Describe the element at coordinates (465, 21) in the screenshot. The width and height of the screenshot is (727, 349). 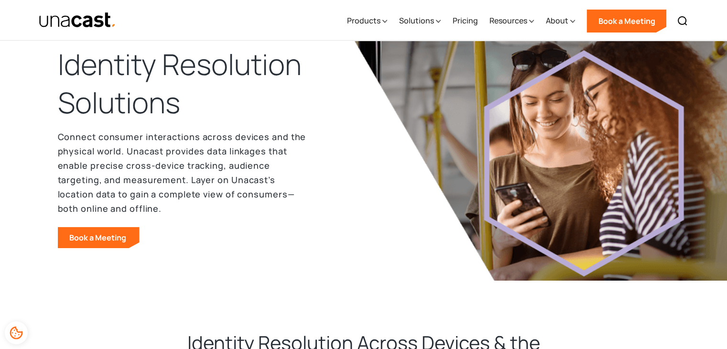
I see `a: Pricing` at that location.